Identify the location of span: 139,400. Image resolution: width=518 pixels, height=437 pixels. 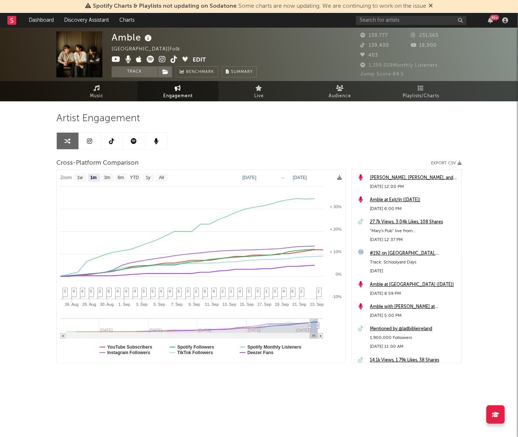
(375, 45).